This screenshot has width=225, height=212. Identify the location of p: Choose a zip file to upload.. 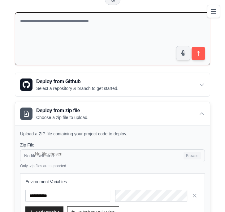
(62, 118).